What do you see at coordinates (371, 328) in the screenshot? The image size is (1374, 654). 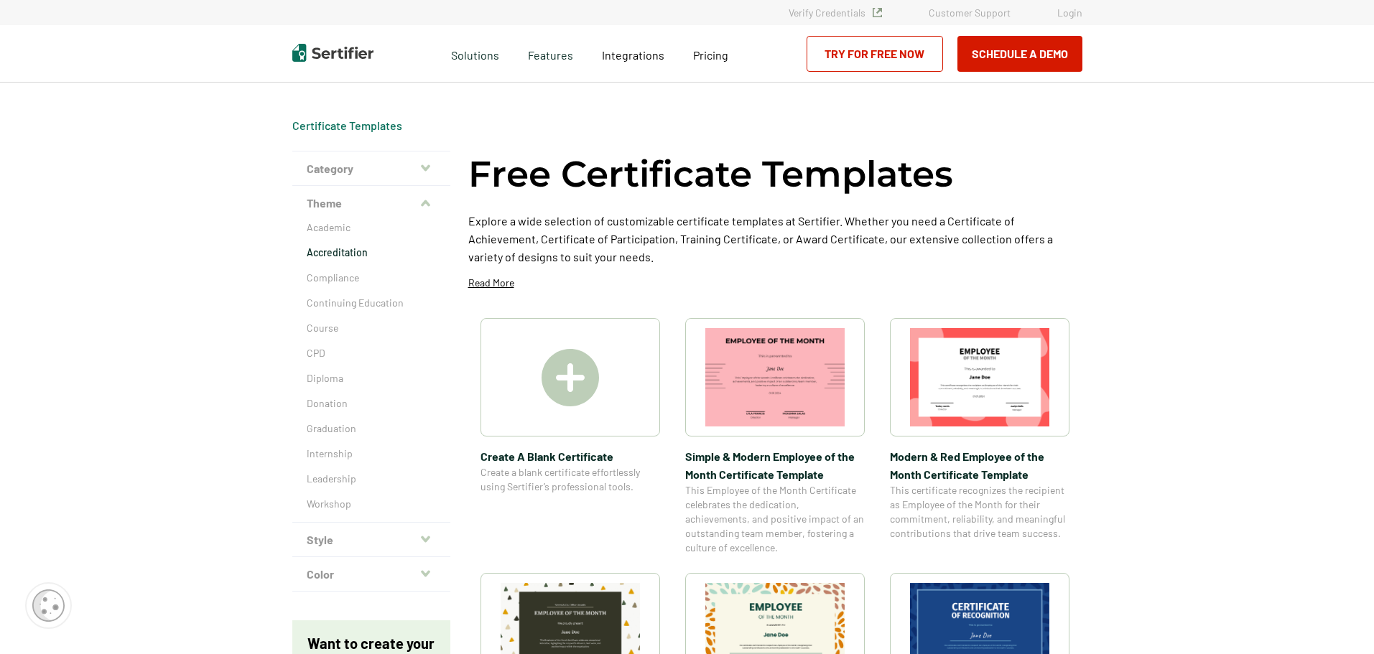 I see `a: Course` at bounding box center [371, 328].